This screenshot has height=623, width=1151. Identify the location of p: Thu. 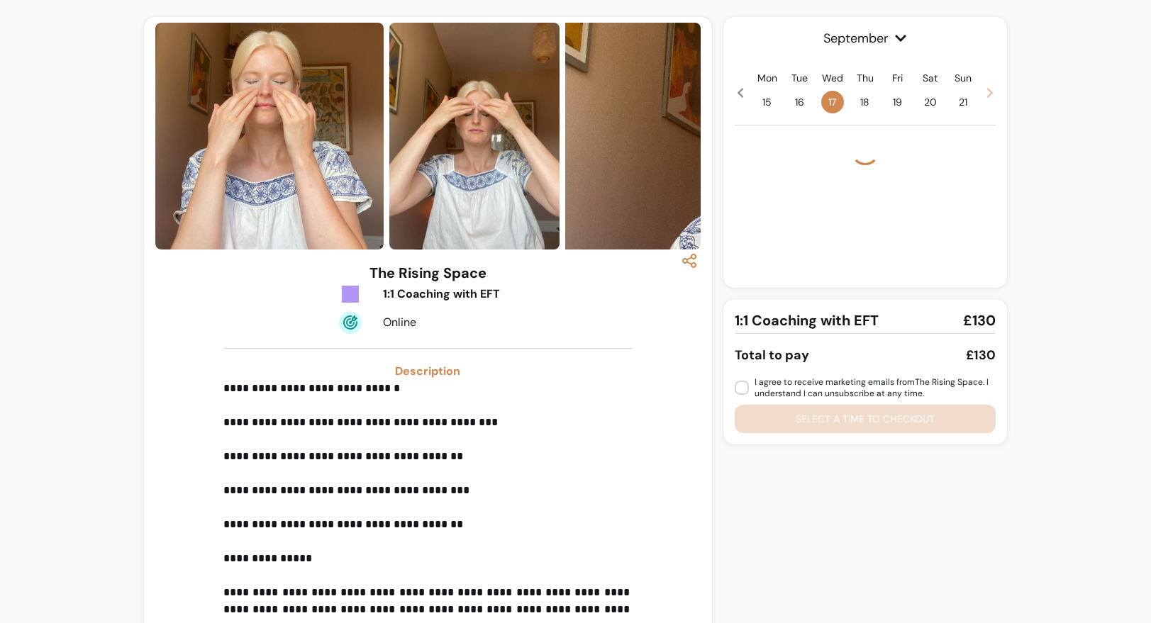
(865, 78).